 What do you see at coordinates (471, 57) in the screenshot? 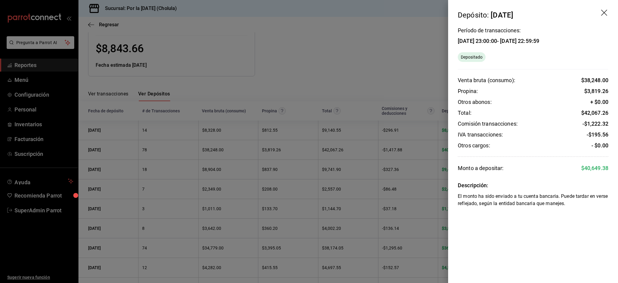
I see `span: Depositado` at bounding box center [471, 57].